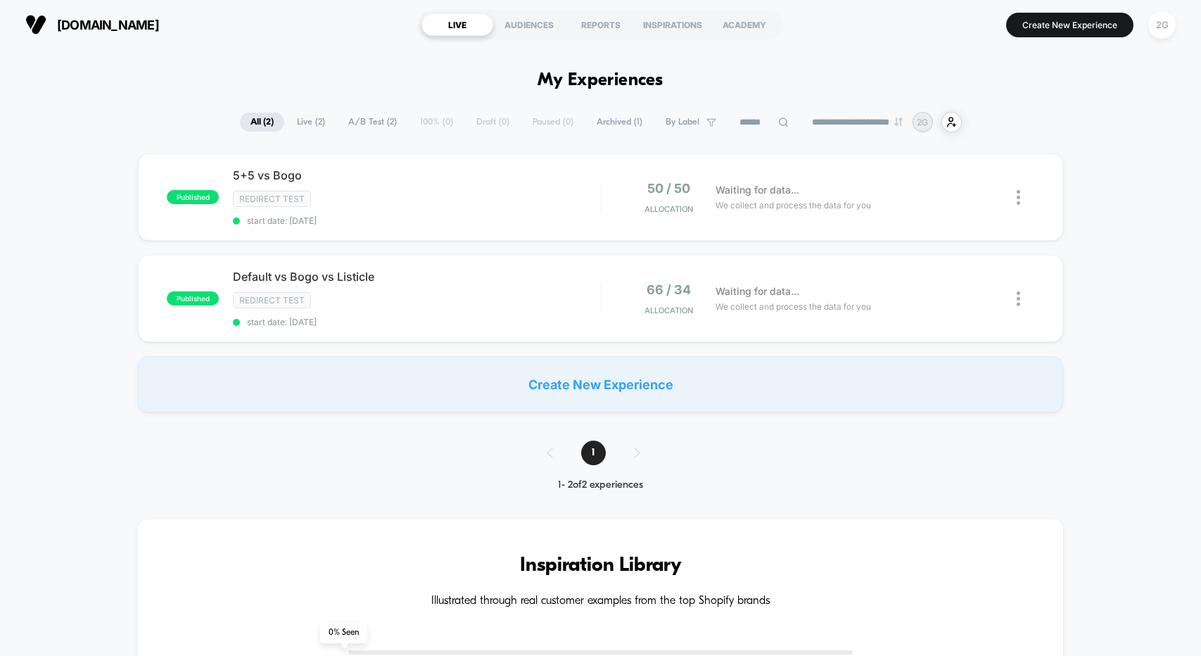 Image resolution: width=1201 pixels, height=656 pixels. Describe the element at coordinates (1162, 25) in the screenshot. I see `button: 2G` at that location.